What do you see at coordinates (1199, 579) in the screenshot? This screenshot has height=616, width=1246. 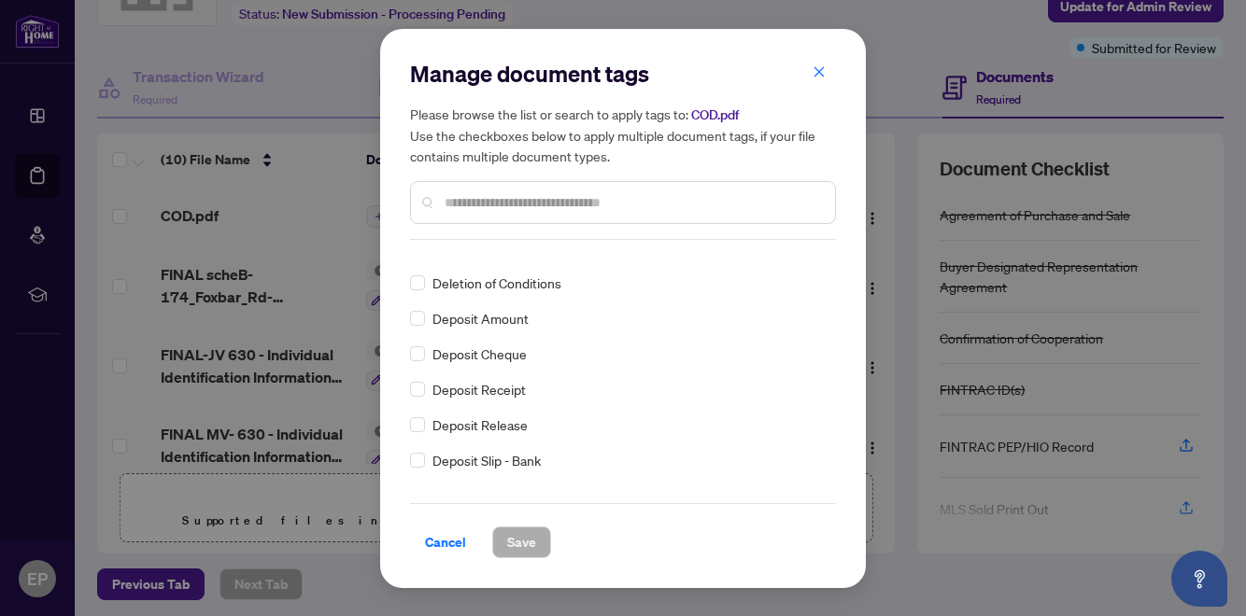 I see `button: Open asap` at bounding box center [1199, 579].